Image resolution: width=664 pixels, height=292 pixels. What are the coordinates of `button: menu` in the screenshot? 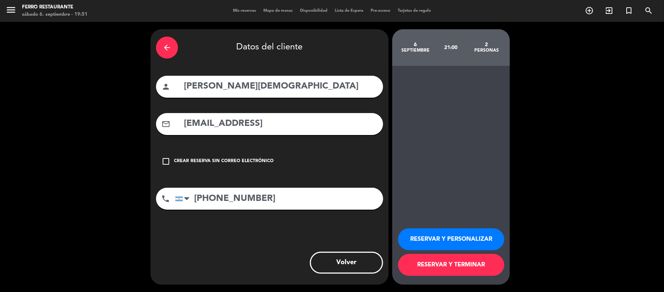 It's located at (11, 11).